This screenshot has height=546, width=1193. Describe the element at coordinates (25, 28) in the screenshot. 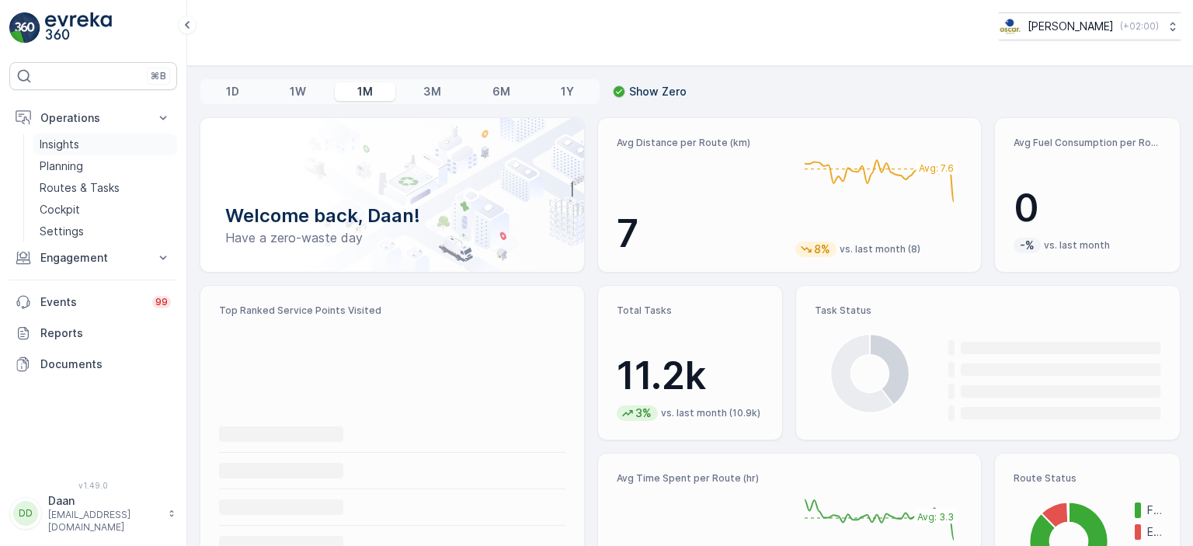

I see `img: logo` at that location.